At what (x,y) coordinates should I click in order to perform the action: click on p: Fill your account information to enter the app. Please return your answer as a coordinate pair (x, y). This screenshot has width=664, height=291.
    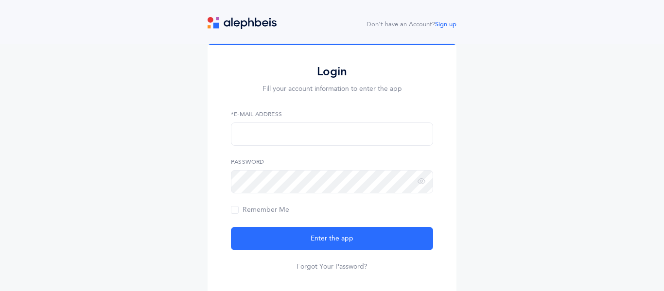
    Looking at the image, I should click on (332, 89).